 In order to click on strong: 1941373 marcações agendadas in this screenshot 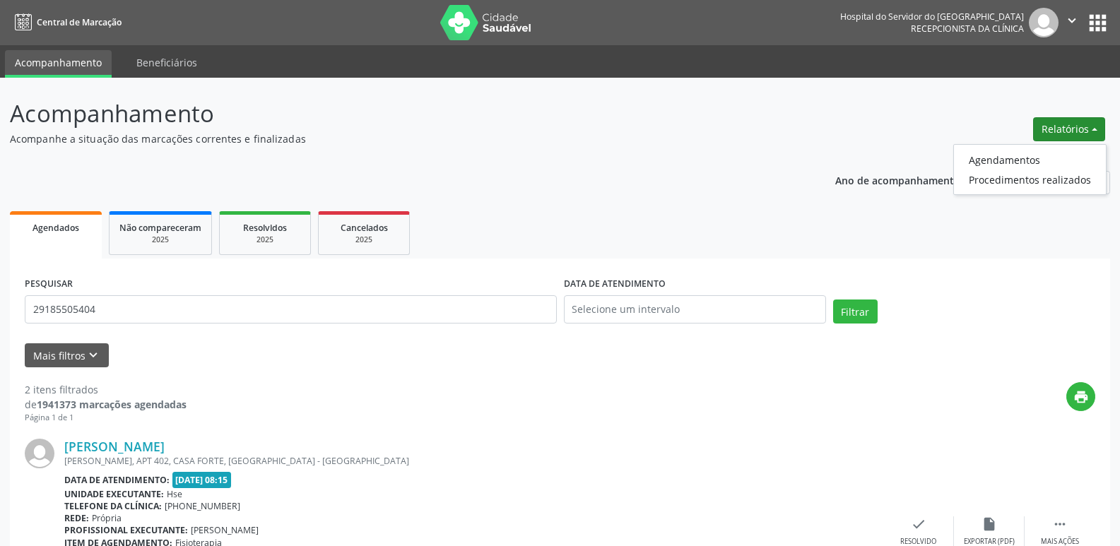, I will do `click(112, 404)`.